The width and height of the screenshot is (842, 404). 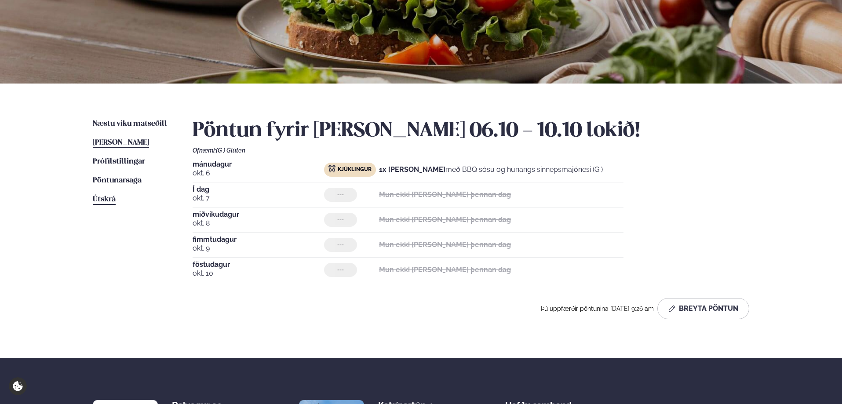 I want to click on span: miðvikudagur, so click(x=258, y=215).